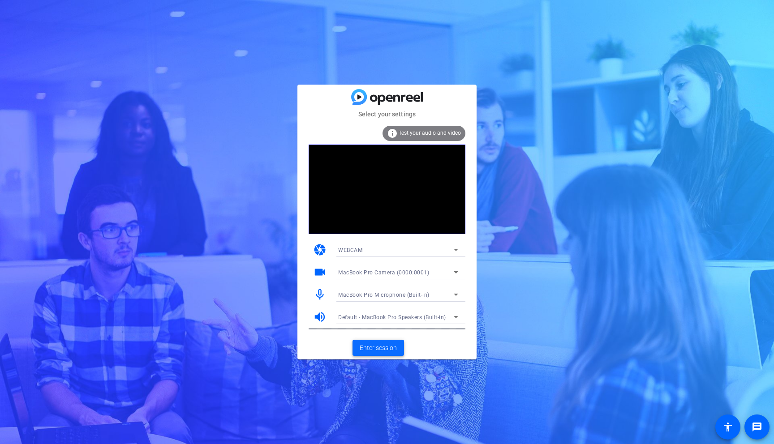  Describe the element at coordinates (728, 427) in the screenshot. I see `mat-icon: accessibility` at that location.